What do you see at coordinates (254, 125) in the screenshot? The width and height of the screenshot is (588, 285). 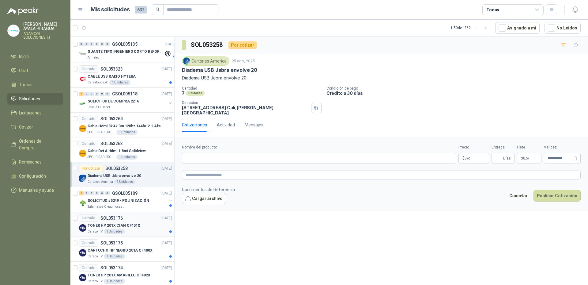 I see `div: Mensajes` at bounding box center [254, 125].